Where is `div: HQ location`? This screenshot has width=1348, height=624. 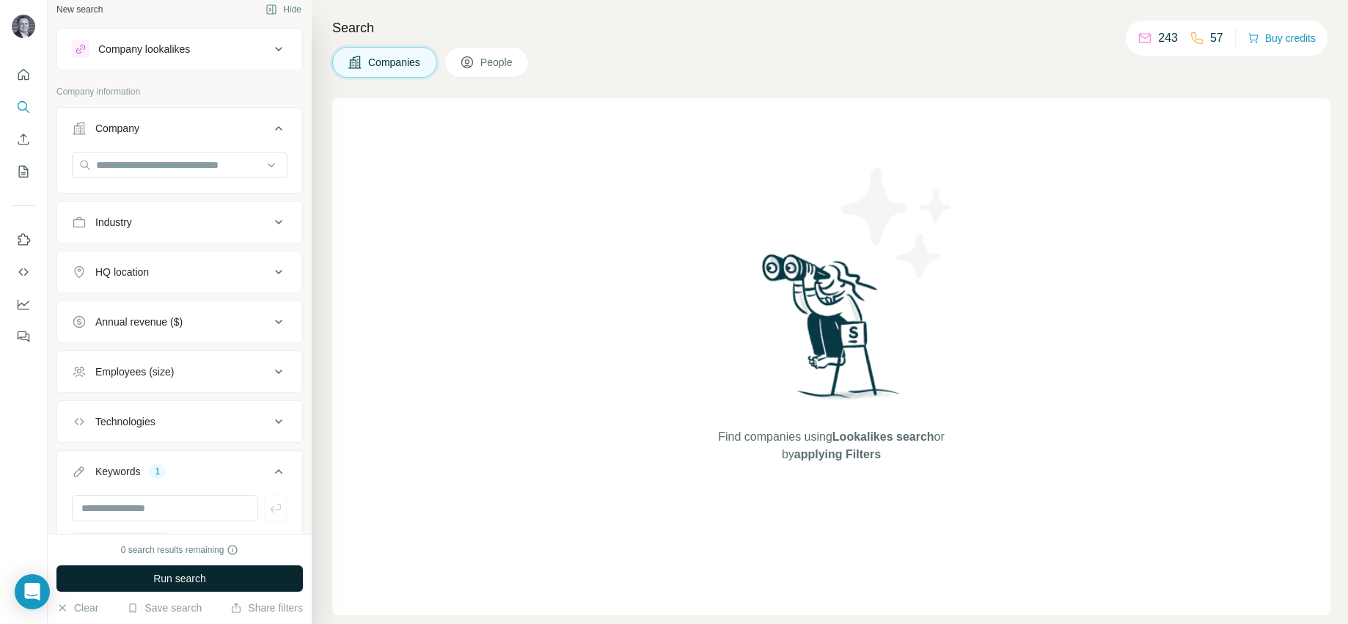 div: HQ location is located at coordinates (122, 272).